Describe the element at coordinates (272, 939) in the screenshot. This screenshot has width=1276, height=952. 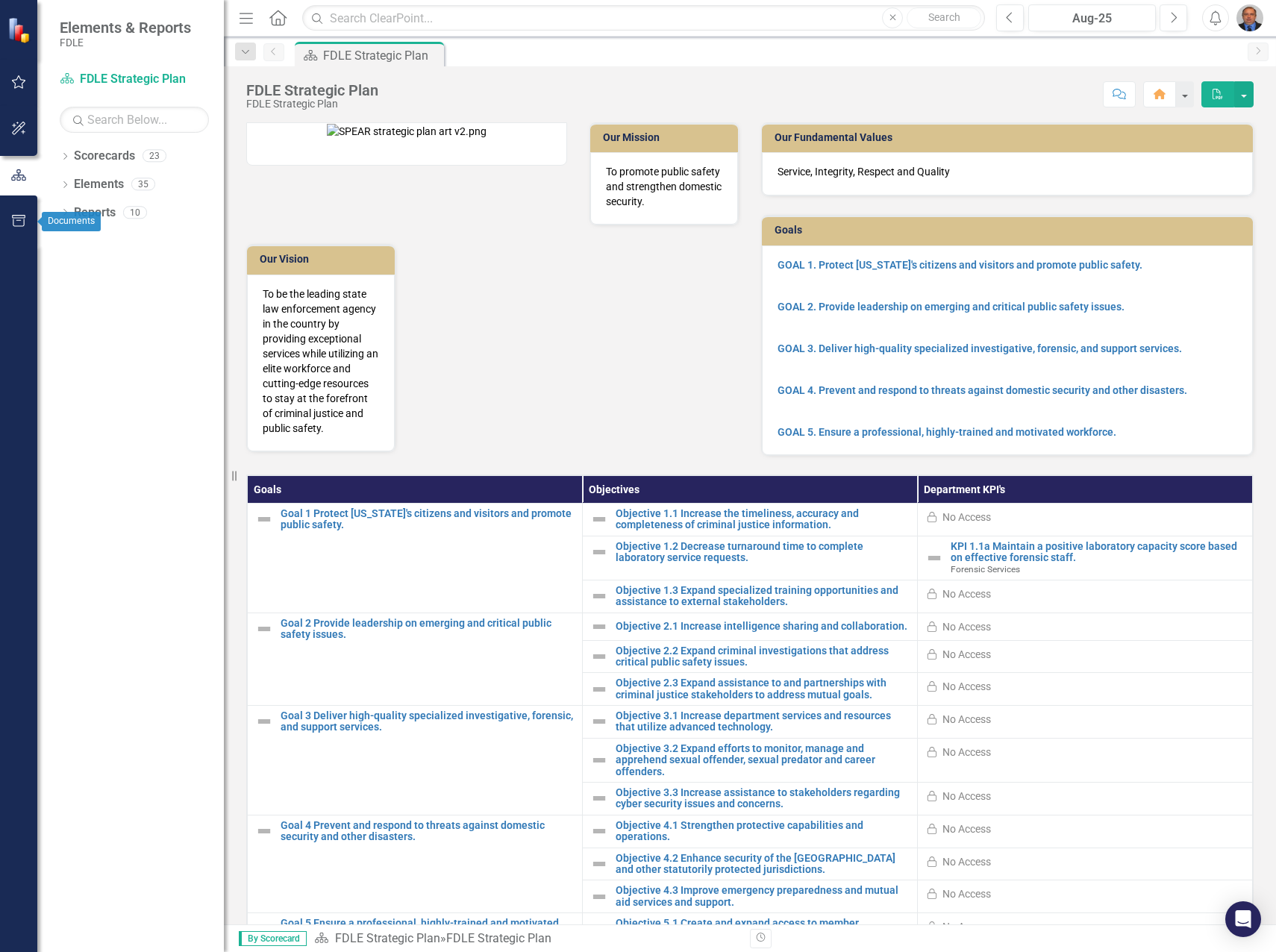
I see `span: By Scorecard` at that location.